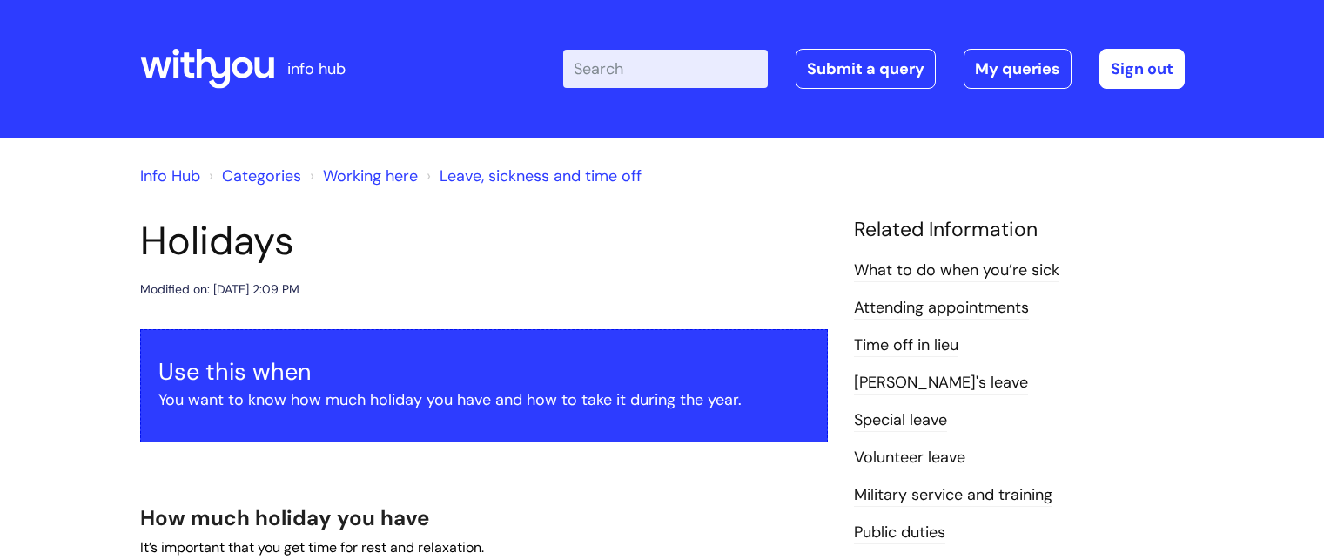  I want to click on p: info hub, so click(316, 69).